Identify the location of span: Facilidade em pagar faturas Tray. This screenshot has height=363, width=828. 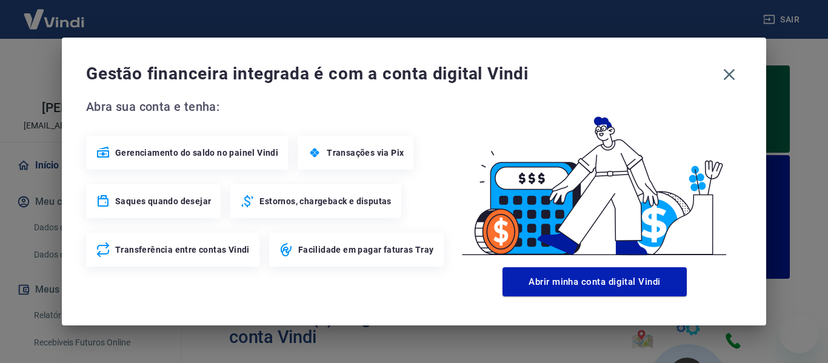
(366, 250).